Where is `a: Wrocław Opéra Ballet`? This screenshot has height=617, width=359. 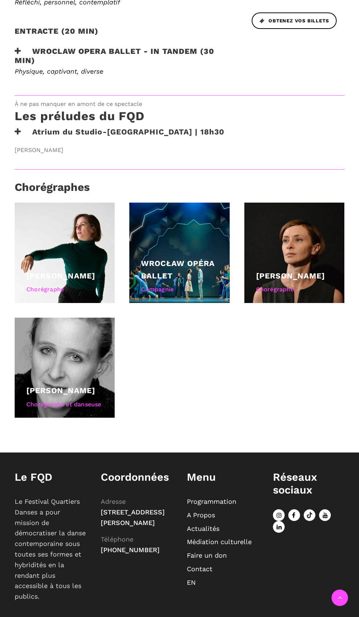
a: Wrocław Opéra Ballet is located at coordinates (178, 269).